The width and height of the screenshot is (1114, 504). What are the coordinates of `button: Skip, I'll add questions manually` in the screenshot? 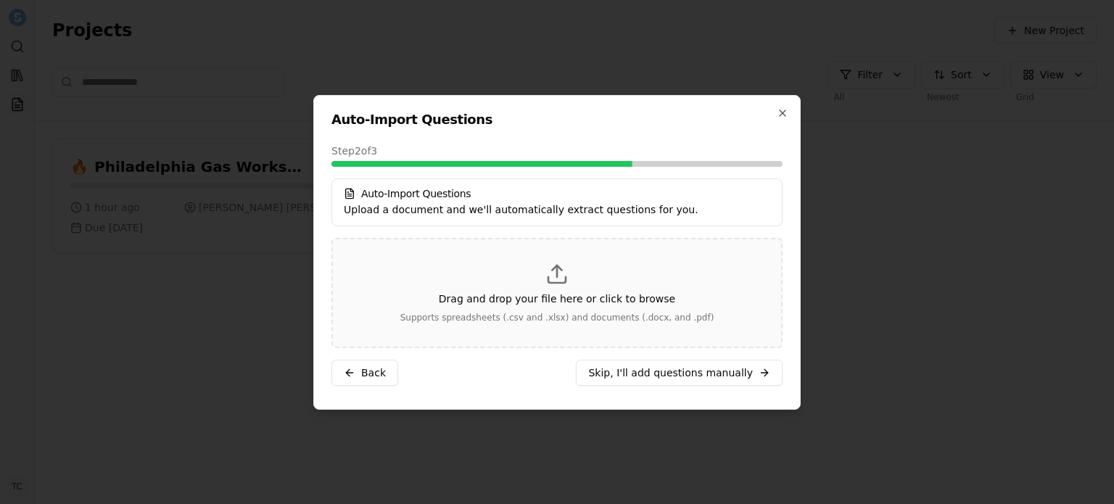 It's located at (679, 373).